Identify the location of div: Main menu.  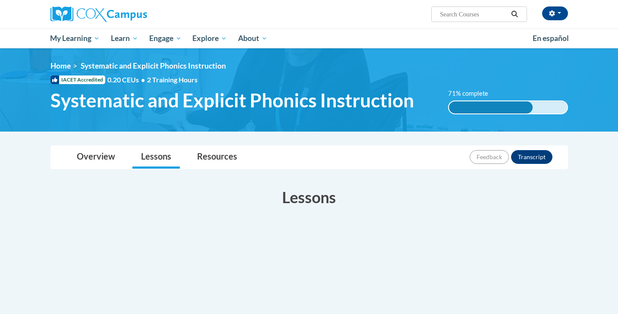
(309, 38).